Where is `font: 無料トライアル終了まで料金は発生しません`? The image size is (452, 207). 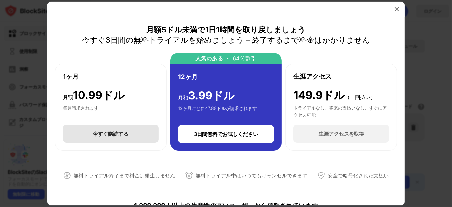
font: 無料トライアル終了まで料金は発生しません is located at coordinates (124, 175).